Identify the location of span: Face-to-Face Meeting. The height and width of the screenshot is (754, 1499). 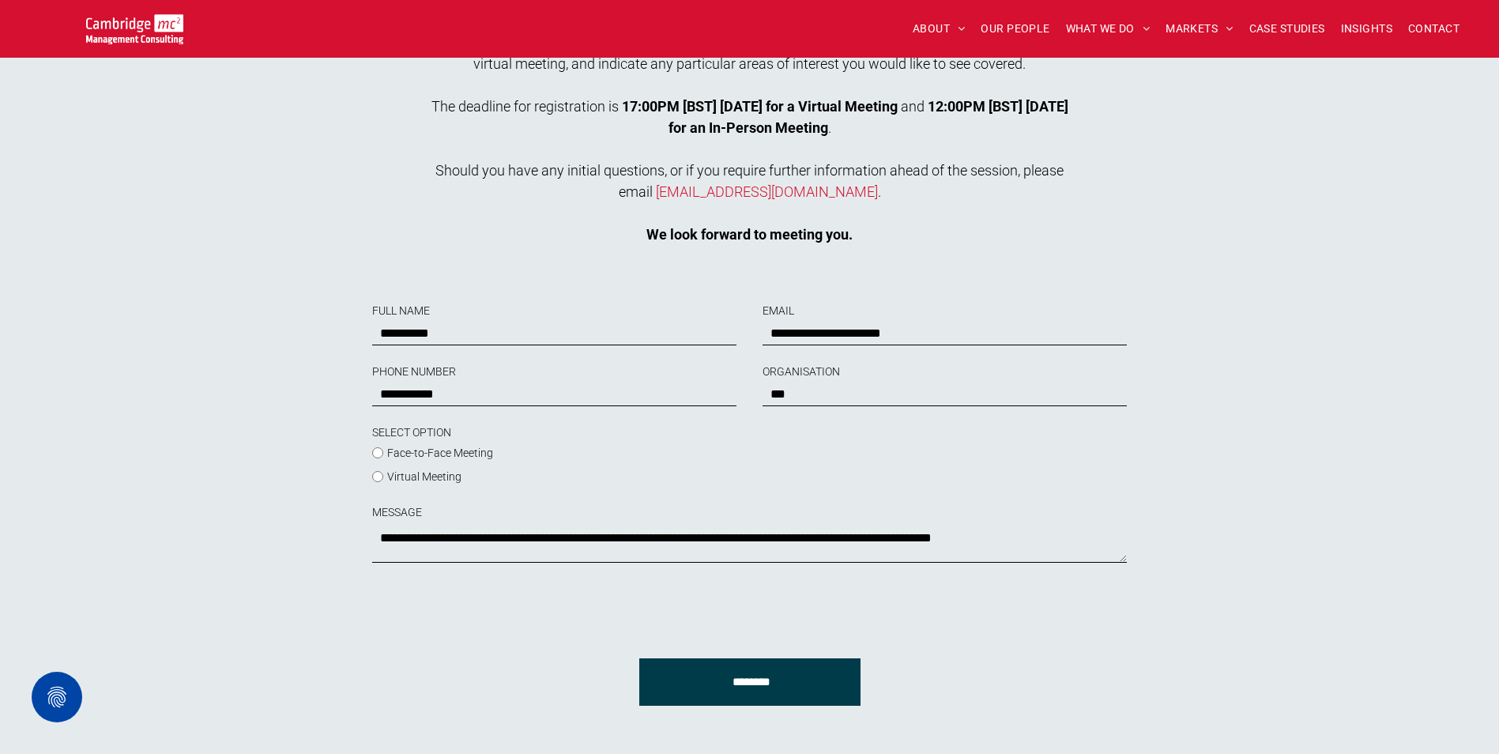
(440, 453).